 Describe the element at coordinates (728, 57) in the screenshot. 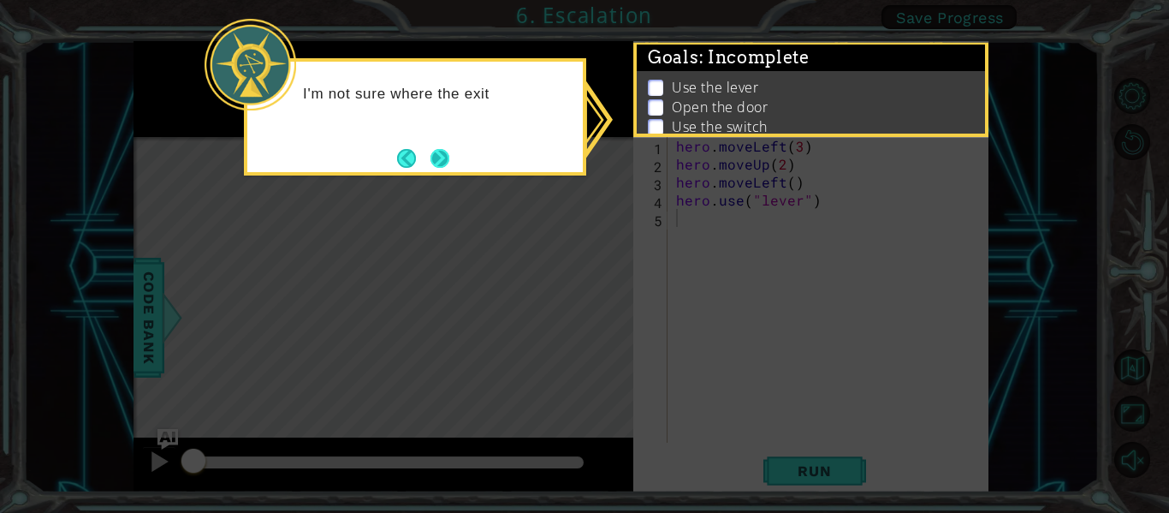

I see `span: Goals` at that location.